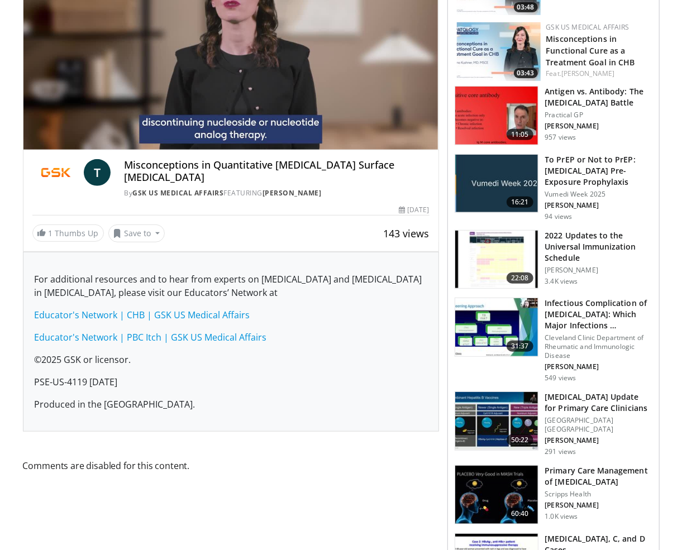 The image size is (682, 550). Describe the element at coordinates (276, 193) in the screenshot. I see `div: By FEATURING` at that location.